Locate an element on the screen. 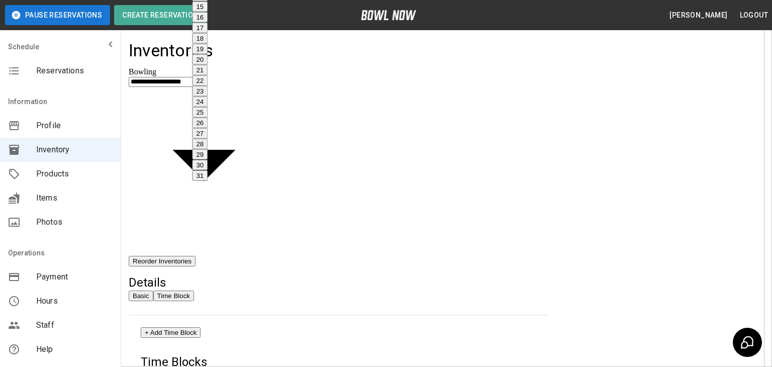 This screenshot has height=367, width=772. button: Create Reservation is located at coordinates (160, 15).